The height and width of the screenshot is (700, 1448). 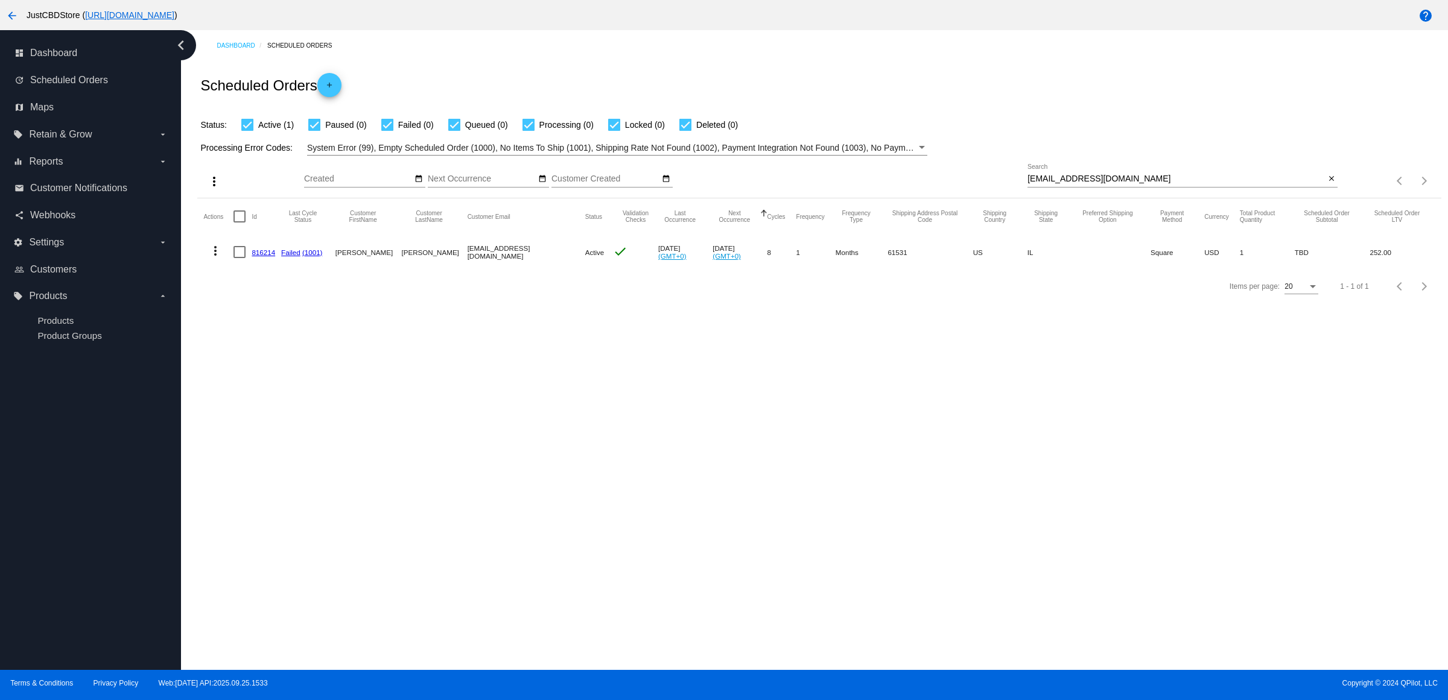 I want to click on span: Active (1), so click(x=276, y=125).